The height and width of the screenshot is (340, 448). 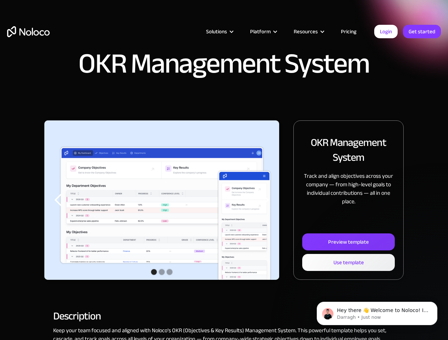 What do you see at coordinates (348, 189) in the screenshot?
I see `p: Track and align objectives across your company — from high-level goals to individual contribution...` at bounding box center [348, 189].